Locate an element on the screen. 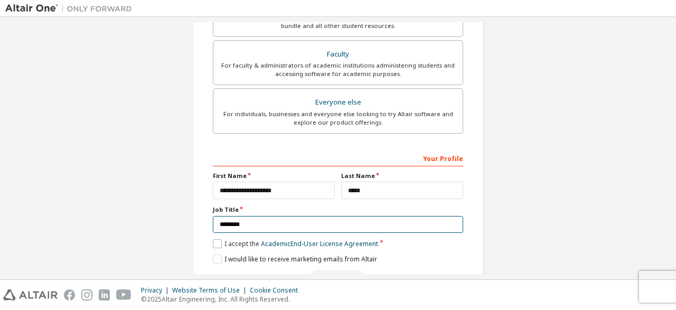  label: I accept the is located at coordinates (295, 244).